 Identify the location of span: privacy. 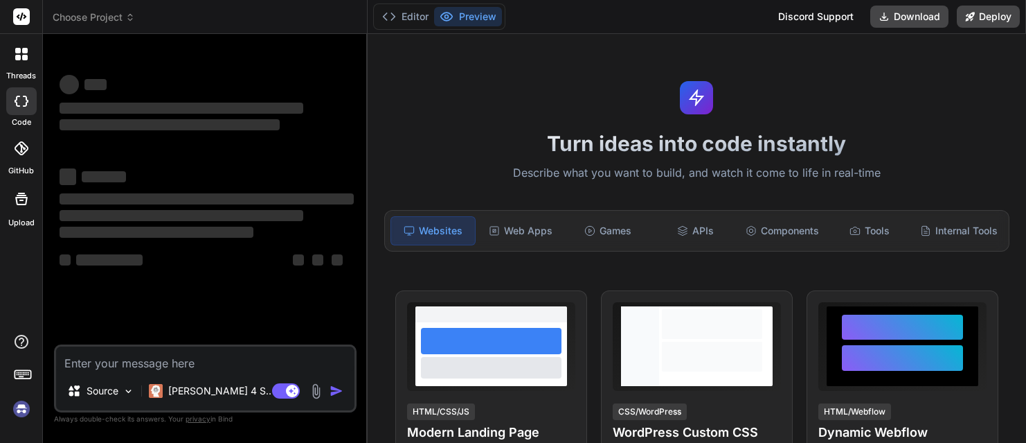
(198, 418).